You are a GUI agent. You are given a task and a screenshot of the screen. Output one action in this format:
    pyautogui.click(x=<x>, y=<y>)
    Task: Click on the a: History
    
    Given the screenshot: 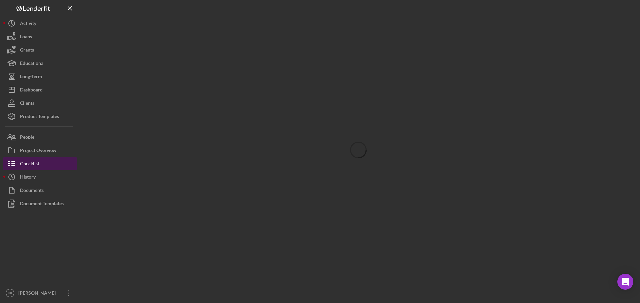 What is the action you would take?
    pyautogui.click(x=40, y=177)
    